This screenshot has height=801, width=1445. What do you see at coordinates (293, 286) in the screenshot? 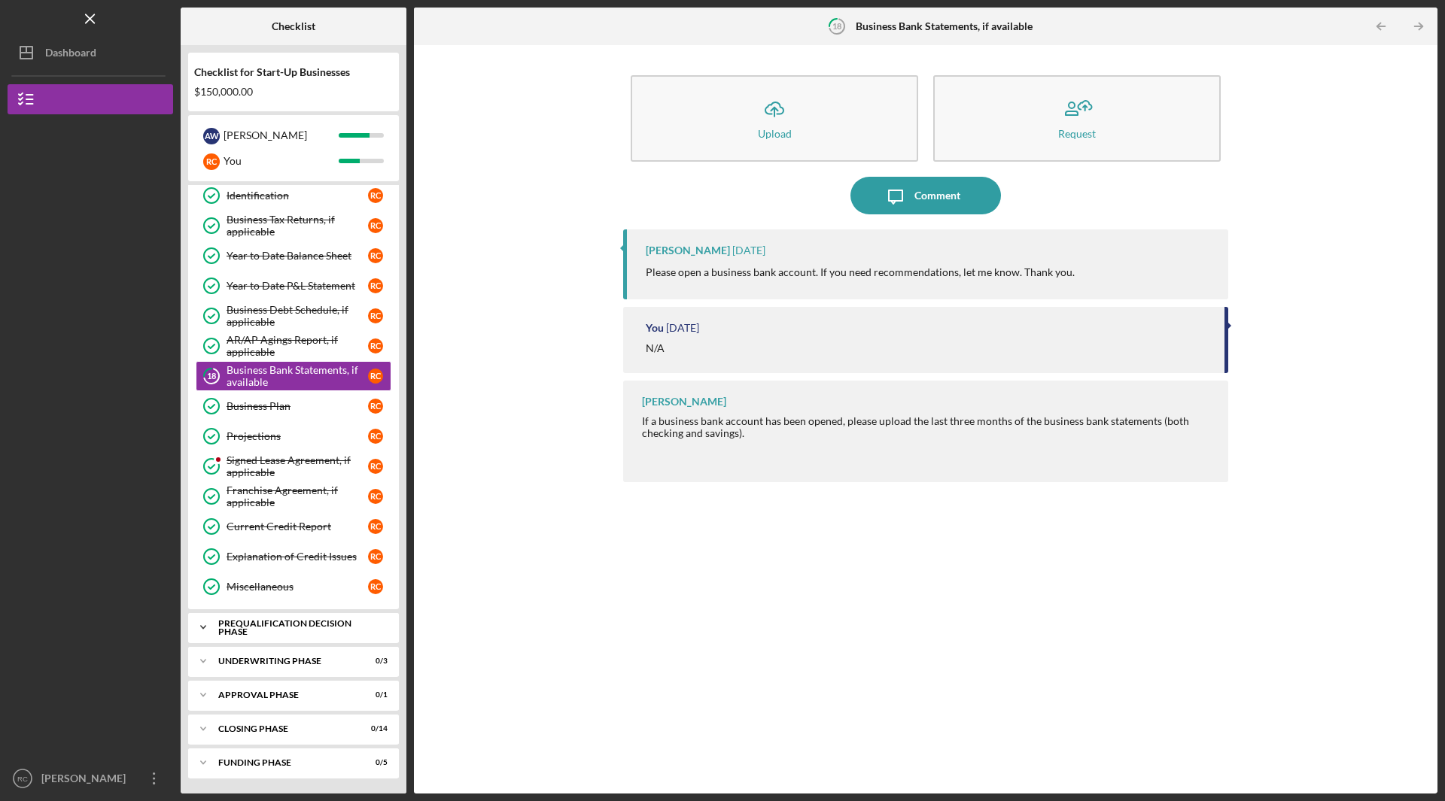
I see `a: Year to Date P&L StatementRC` at bounding box center [293, 286].